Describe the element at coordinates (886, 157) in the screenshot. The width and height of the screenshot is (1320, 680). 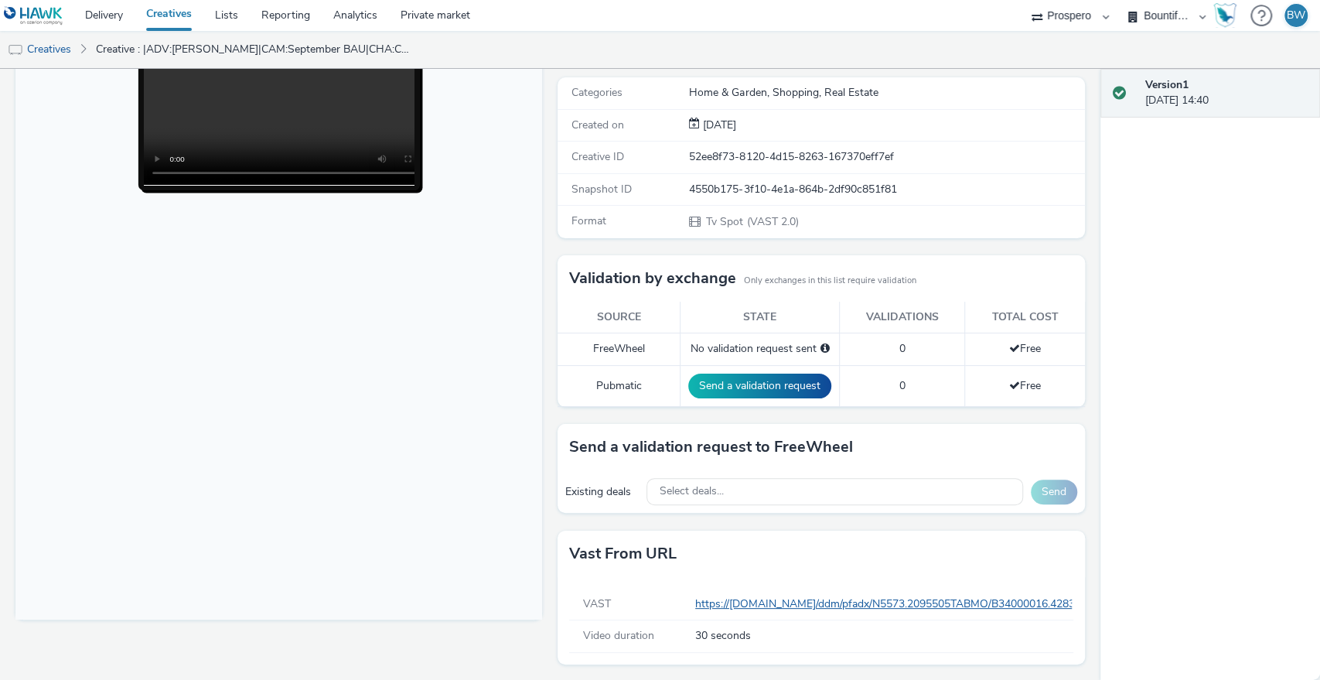
I see `div: 52ee8f73-8120-4d15-8263-167370eff7ef` at that location.